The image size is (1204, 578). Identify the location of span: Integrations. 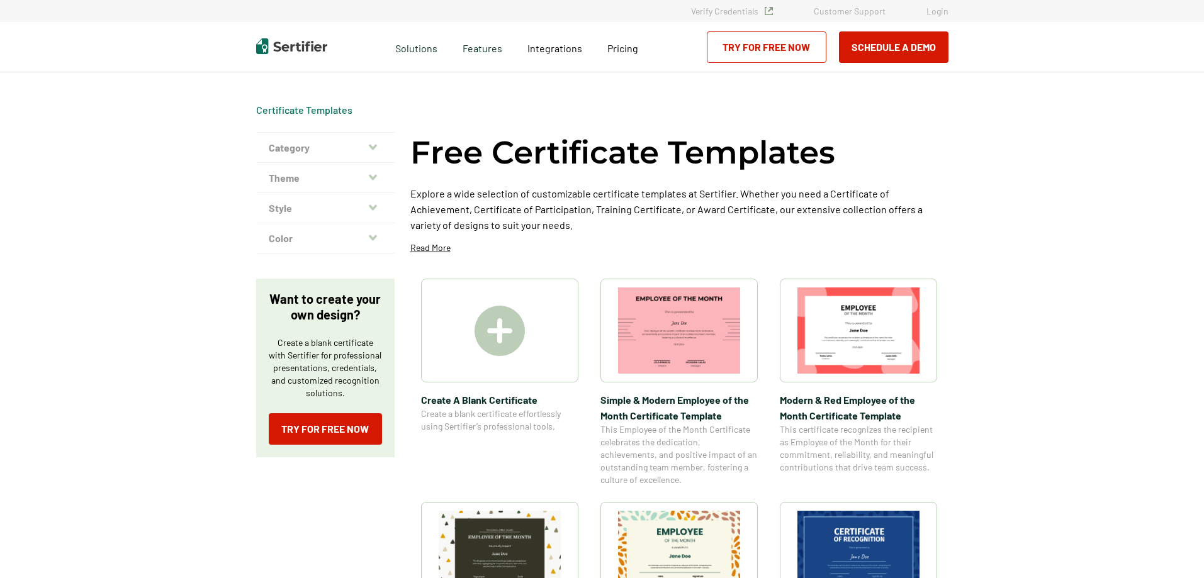
(555, 48).